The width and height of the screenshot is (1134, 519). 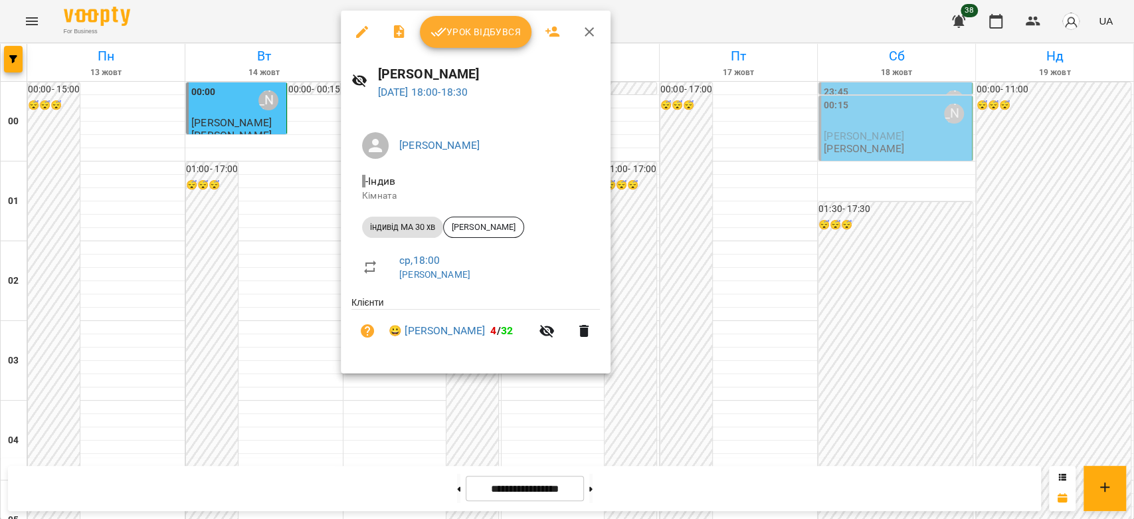 What do you see at coordinates (367, 331) in the screenshot?
I see `button: Візит ще не сплачено. Додати оплату?` at bounding box center [367, 331].